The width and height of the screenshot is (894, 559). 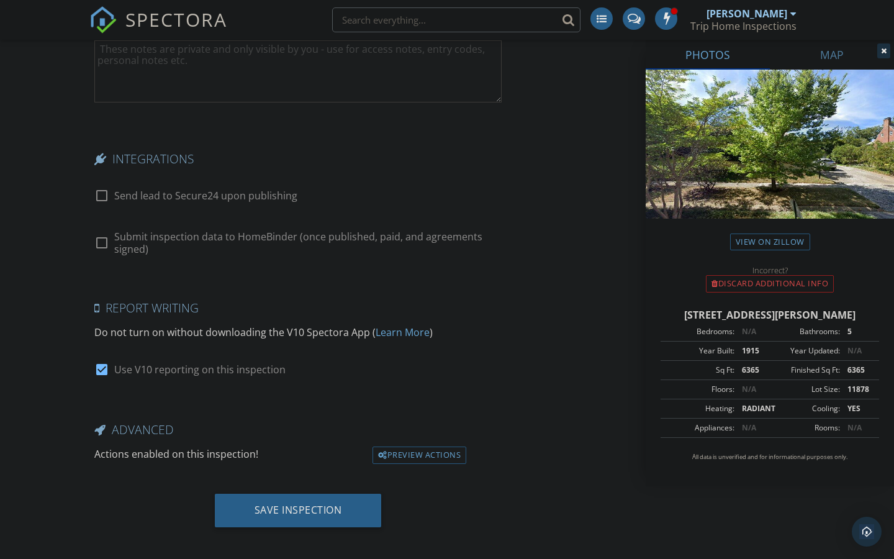 I want to click on div: YES, so click(x=858, y=409).